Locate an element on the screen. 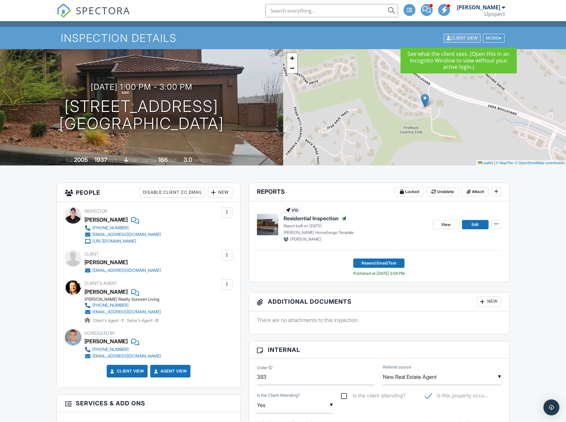 The height and width of the screenshot is (422, 566). a: Agent View is located at coordinates (169, 371).